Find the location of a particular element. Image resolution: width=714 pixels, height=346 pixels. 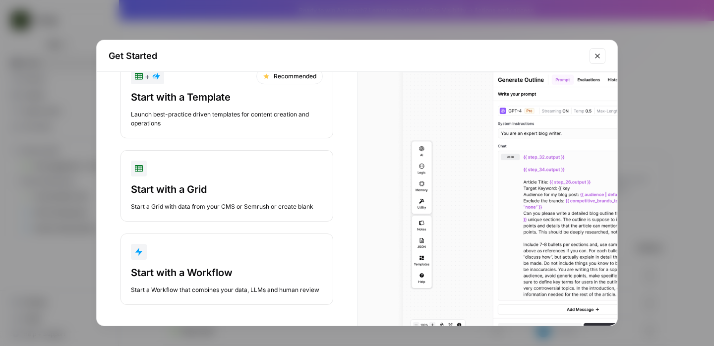

div: Start with a Grid is located at coordinates (227, 189).